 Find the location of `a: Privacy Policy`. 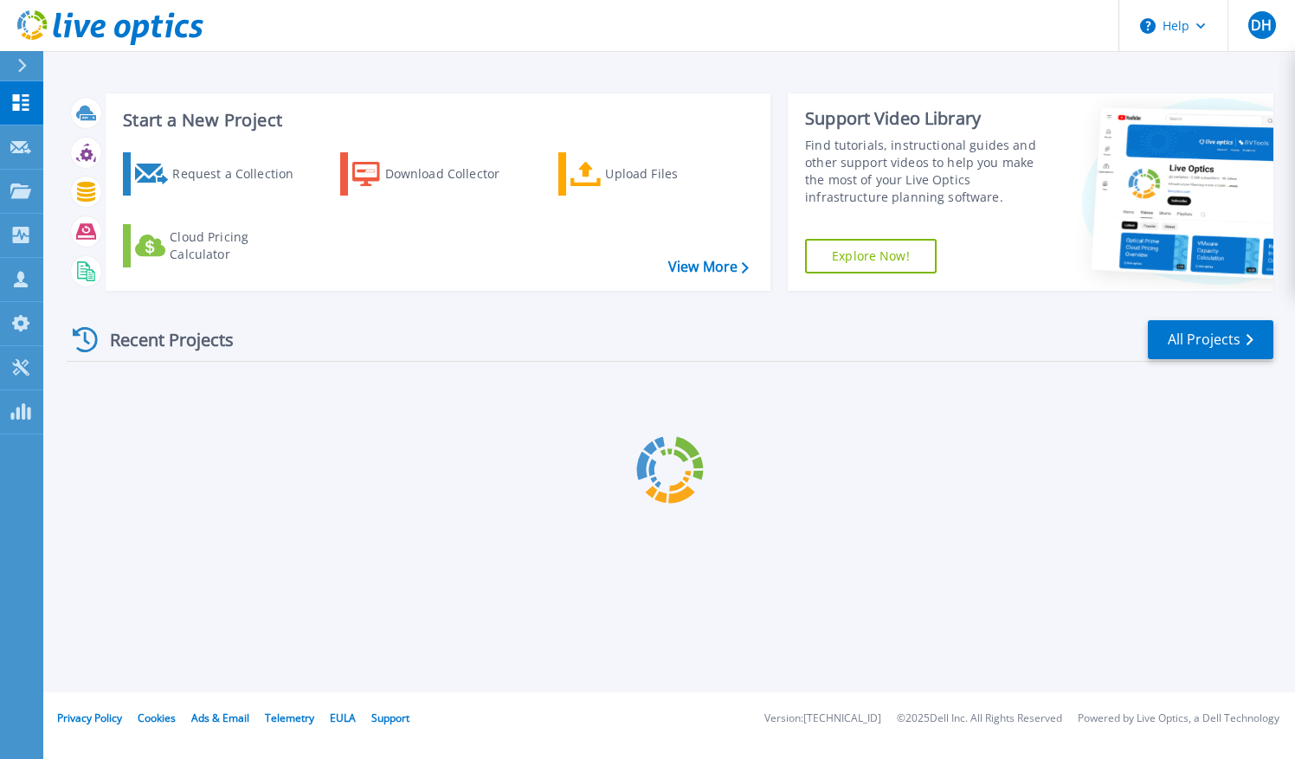

a: Privacy Policy is located at coordinates (89, 717).